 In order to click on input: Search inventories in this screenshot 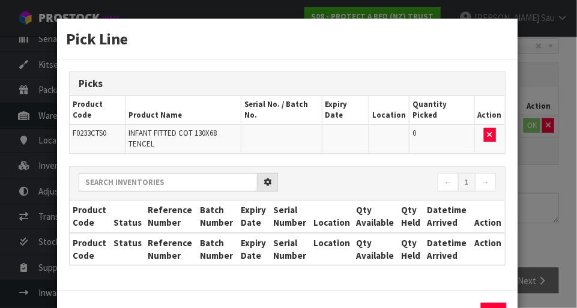, I will do `click(168, 182)`.